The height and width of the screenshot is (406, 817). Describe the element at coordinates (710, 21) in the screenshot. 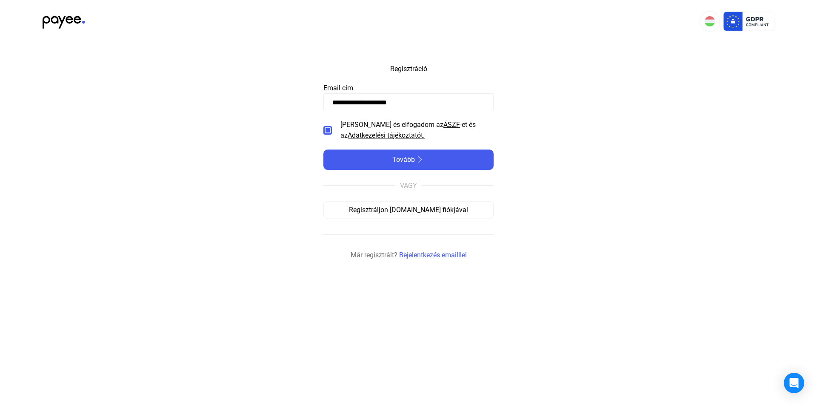

I see `img: HU` at that location.